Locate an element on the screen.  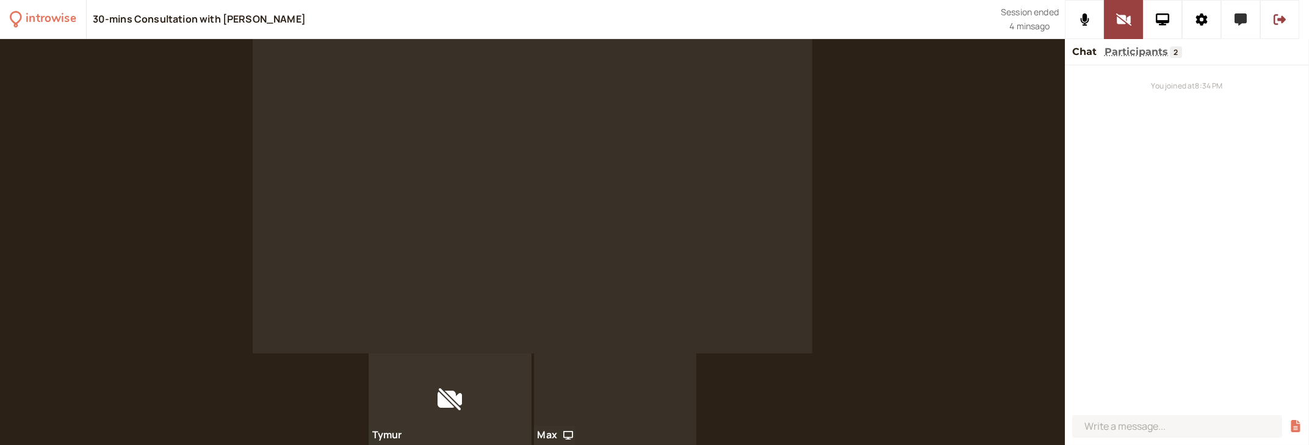
button: Share a file is located at coordinates (1295, 426).